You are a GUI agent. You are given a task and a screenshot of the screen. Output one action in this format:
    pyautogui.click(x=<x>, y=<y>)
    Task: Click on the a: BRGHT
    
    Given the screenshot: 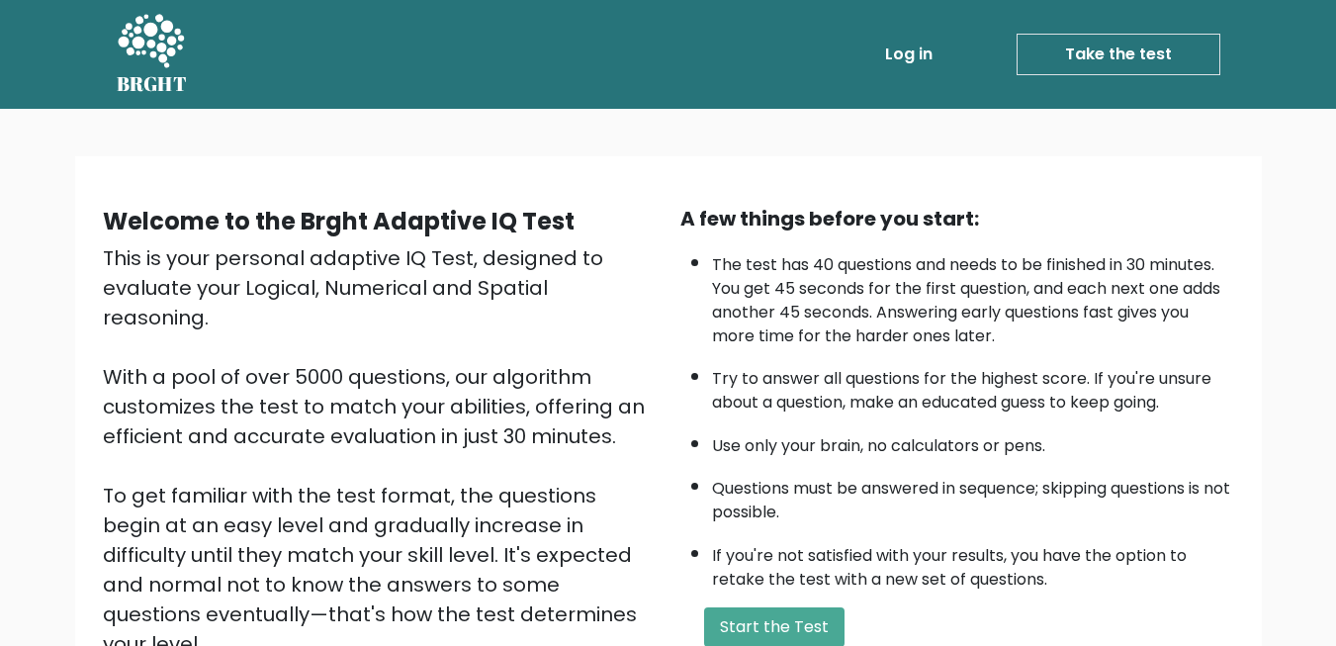 What is the action you would take?
    pyautogui.click(x=152, y=54)
    